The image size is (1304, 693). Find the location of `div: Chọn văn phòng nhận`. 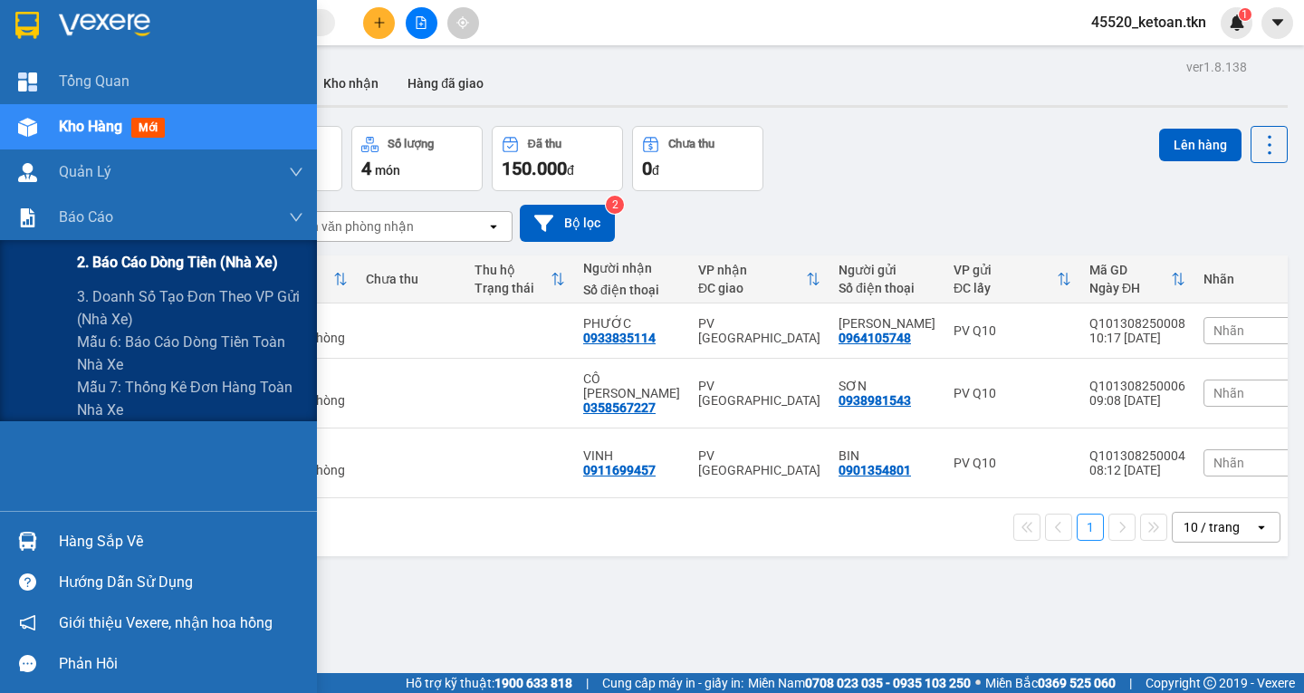

div: Chọn văn phòng nhận is located at coordinates (351, 226).